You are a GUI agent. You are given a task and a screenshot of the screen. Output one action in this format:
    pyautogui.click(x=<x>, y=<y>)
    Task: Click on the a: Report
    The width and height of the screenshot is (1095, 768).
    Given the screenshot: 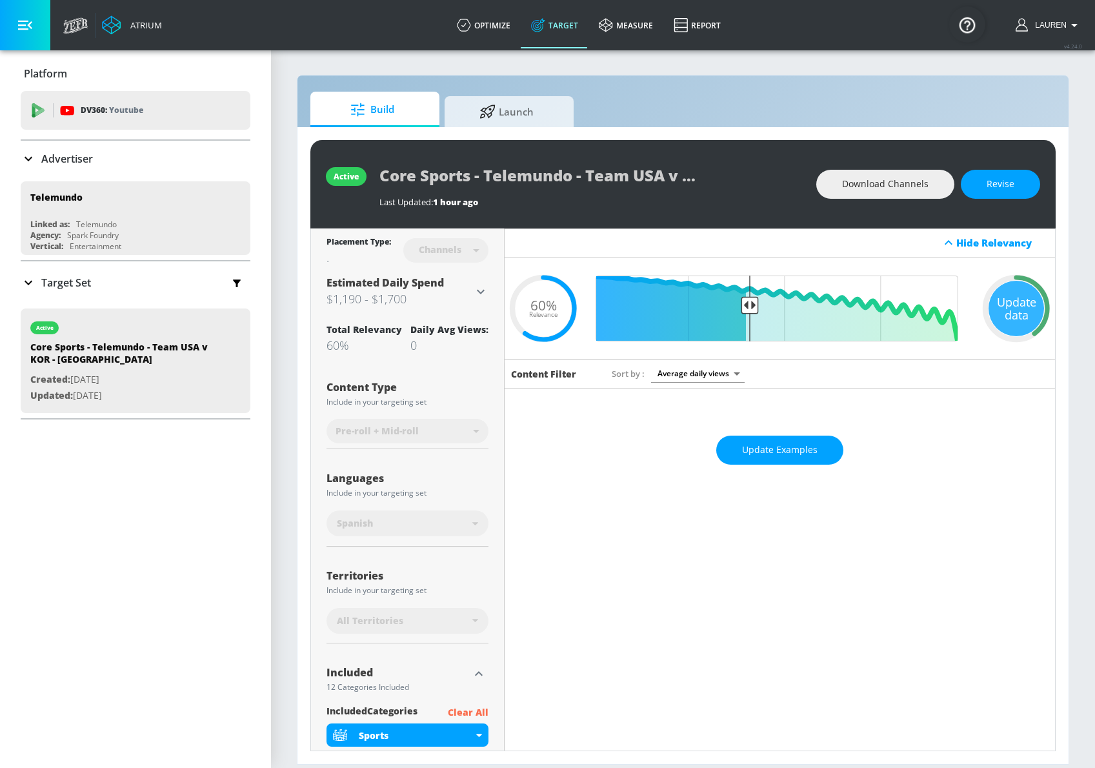 What is the action you would take?
    pyautogui.click(x=697, y=25)
    